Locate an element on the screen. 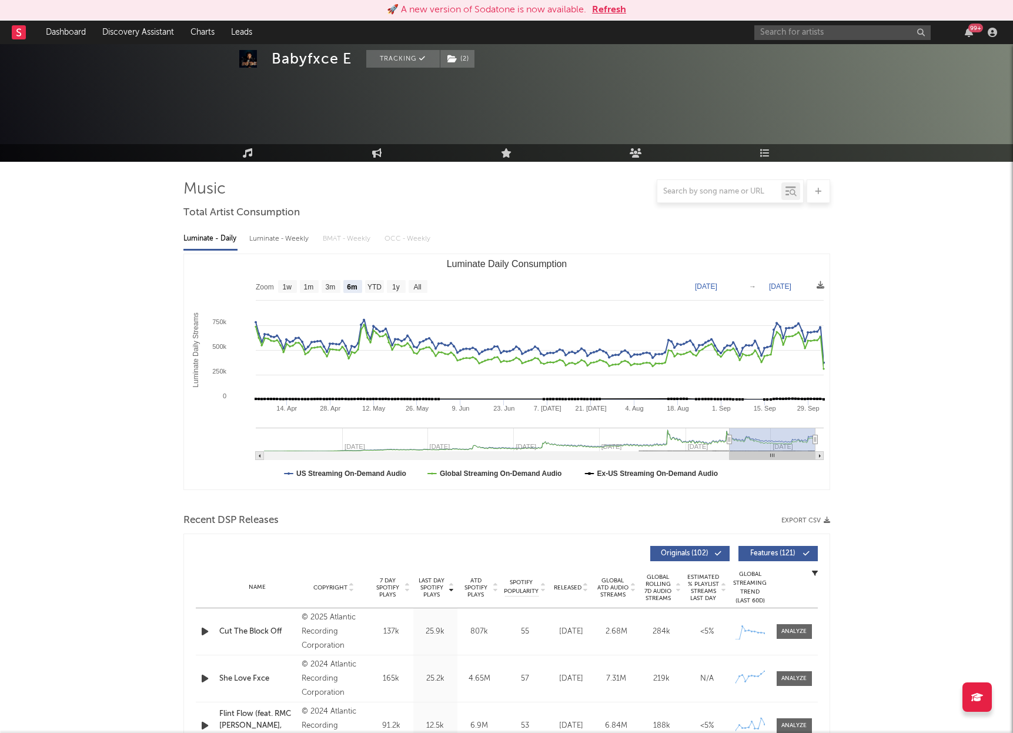  span: Last Day Spotify Plays is located at coordinates (432, 588).